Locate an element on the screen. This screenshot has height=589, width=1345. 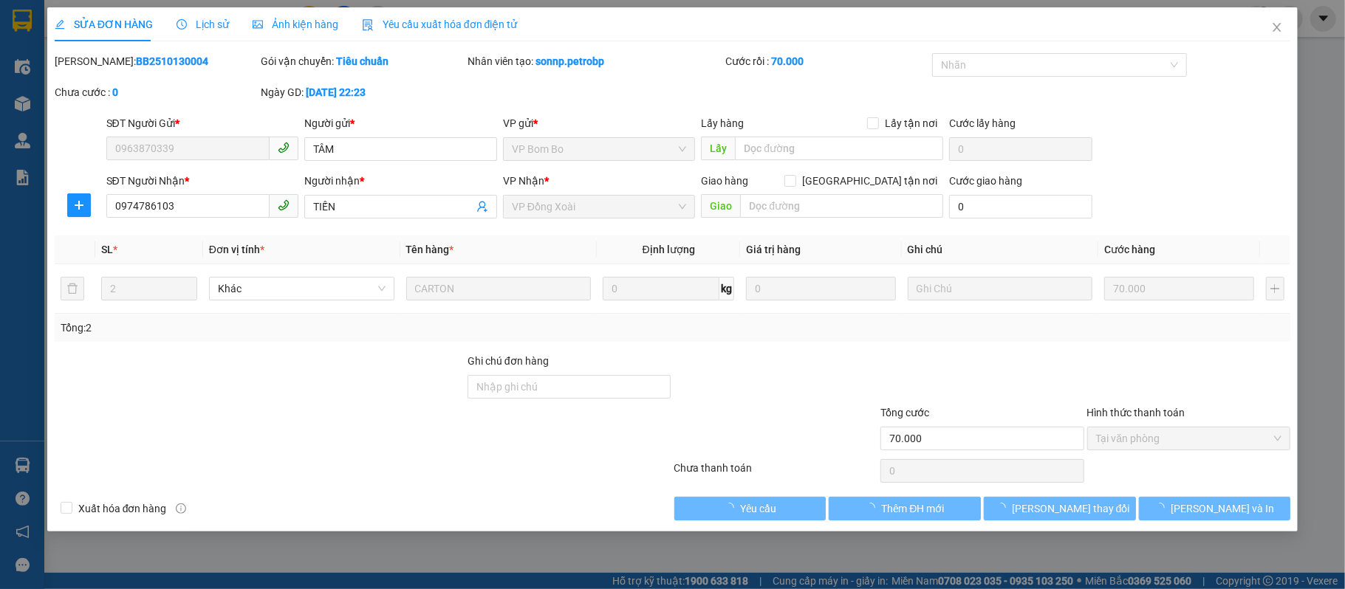
span: SỬA ĐƠN HÀNG is located at coordinates (103, 24).